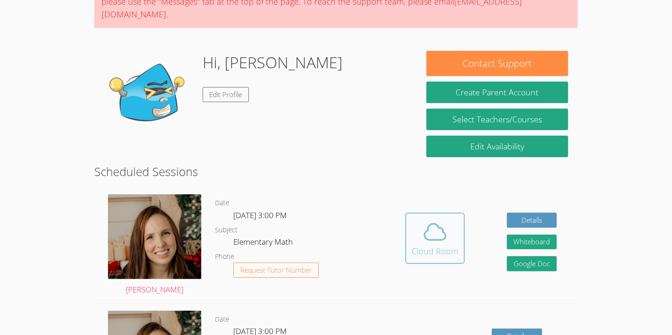  Describe the element at coordinates (532, 242) in the screenshot. I see `button: Whiteboard` at that location.